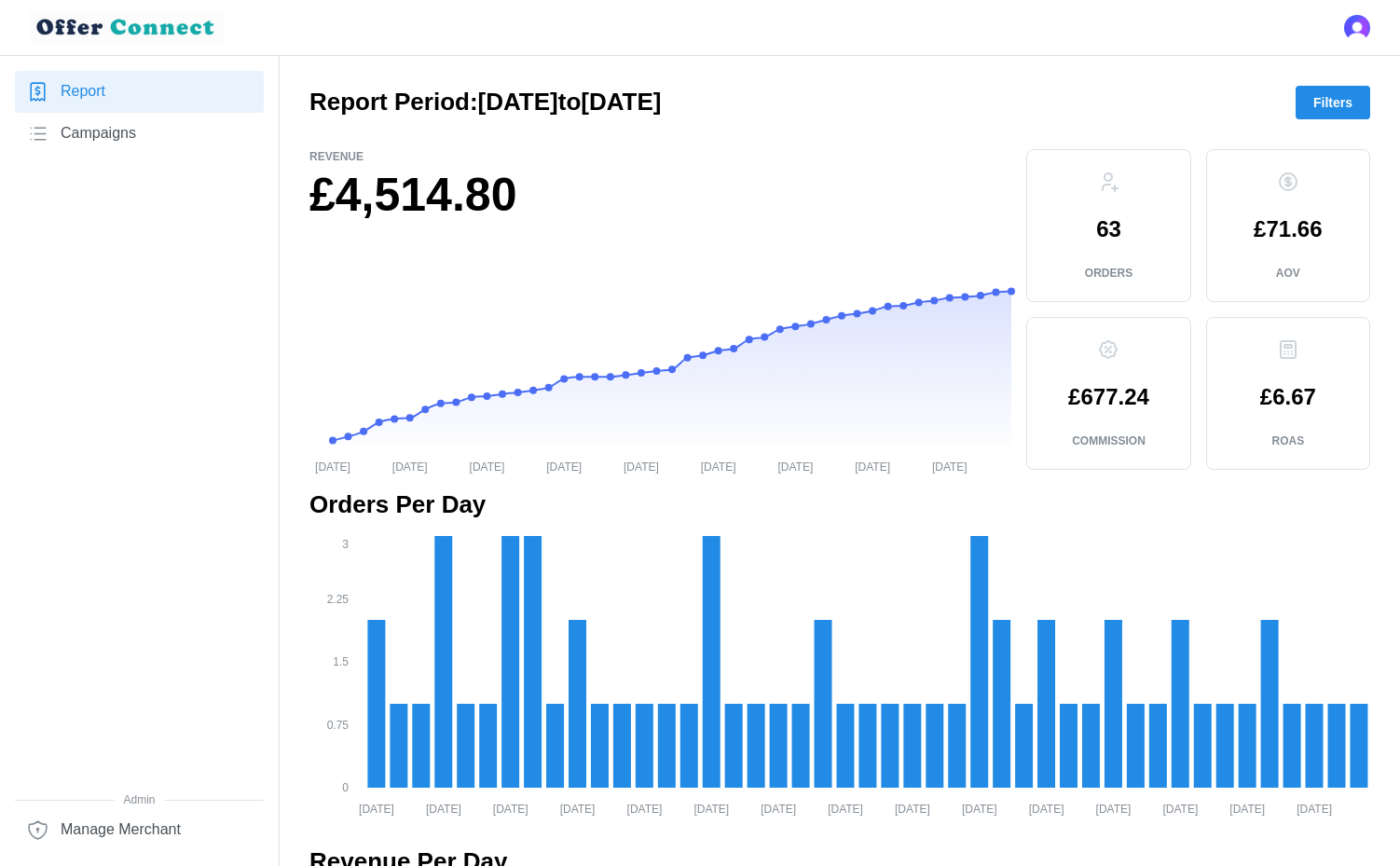 The width and height of the screenshot is (1400, 866). Describe the element at coordinates (1333, 102) in the screenshot. I see `span: Filters` at that location.